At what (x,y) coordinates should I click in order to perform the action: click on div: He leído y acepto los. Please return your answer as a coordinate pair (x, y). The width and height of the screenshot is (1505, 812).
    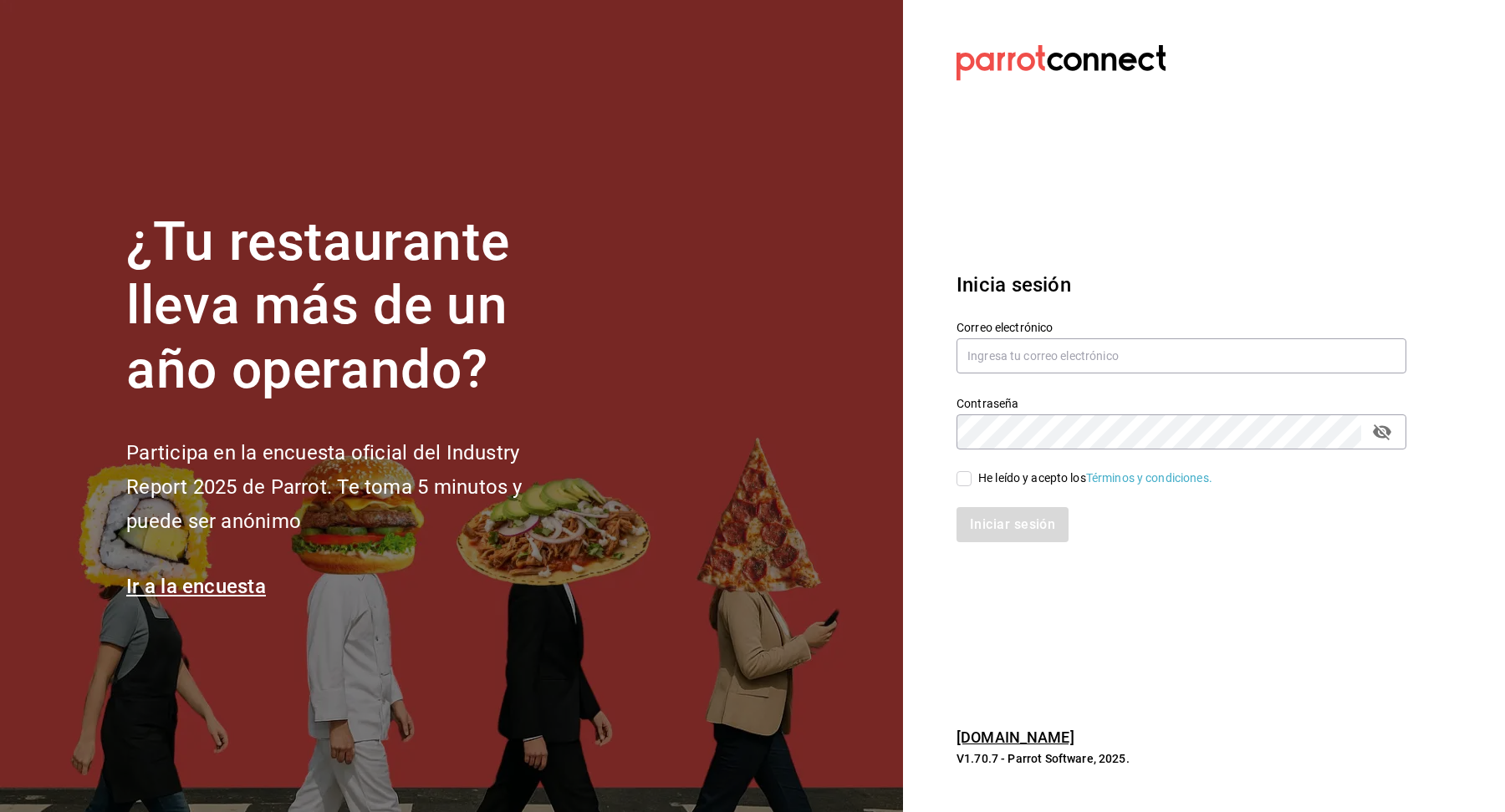
    Looking at the image, I should click on (1095, 478).